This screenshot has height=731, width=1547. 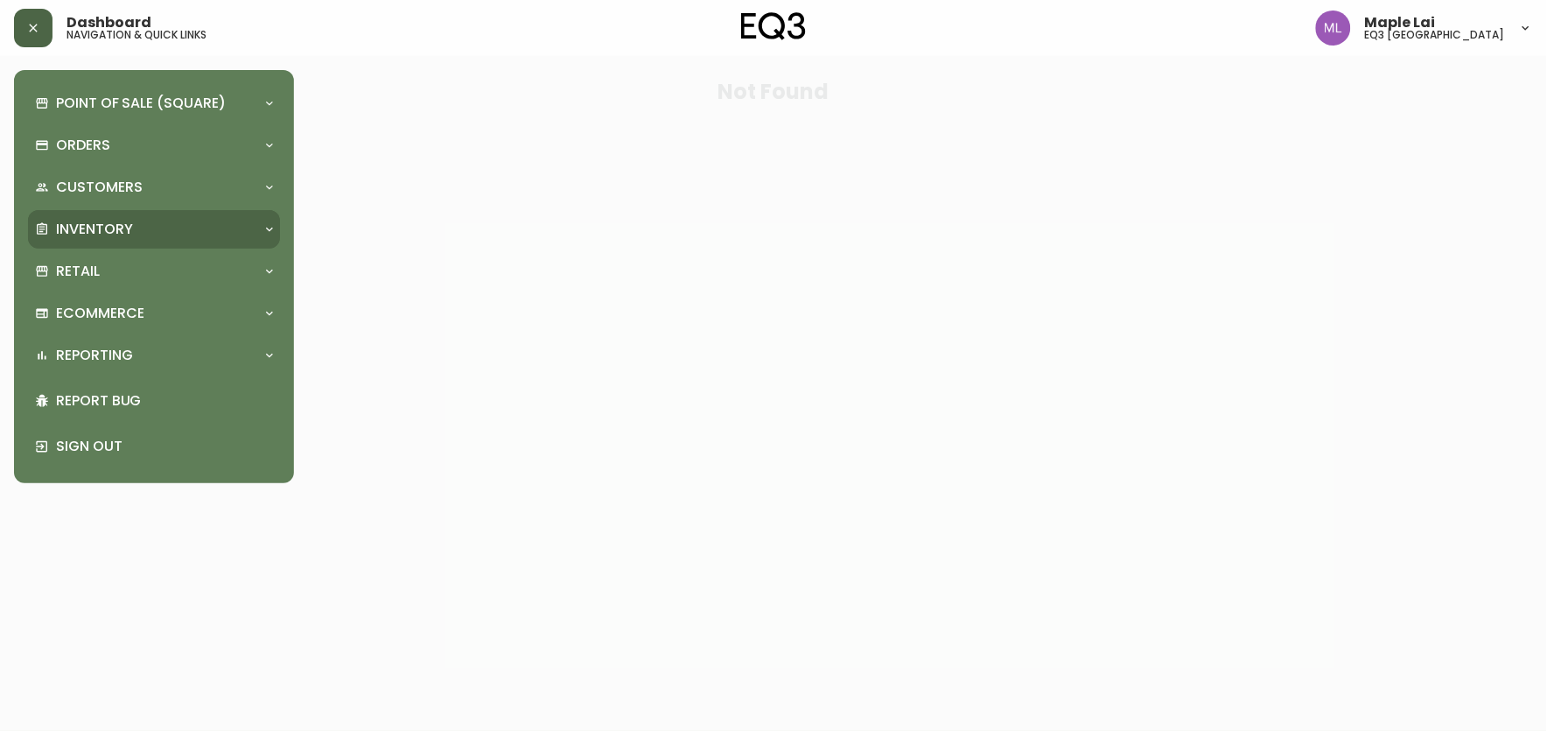 I want to click on span: Dashboard, so click(x=109, y=23).